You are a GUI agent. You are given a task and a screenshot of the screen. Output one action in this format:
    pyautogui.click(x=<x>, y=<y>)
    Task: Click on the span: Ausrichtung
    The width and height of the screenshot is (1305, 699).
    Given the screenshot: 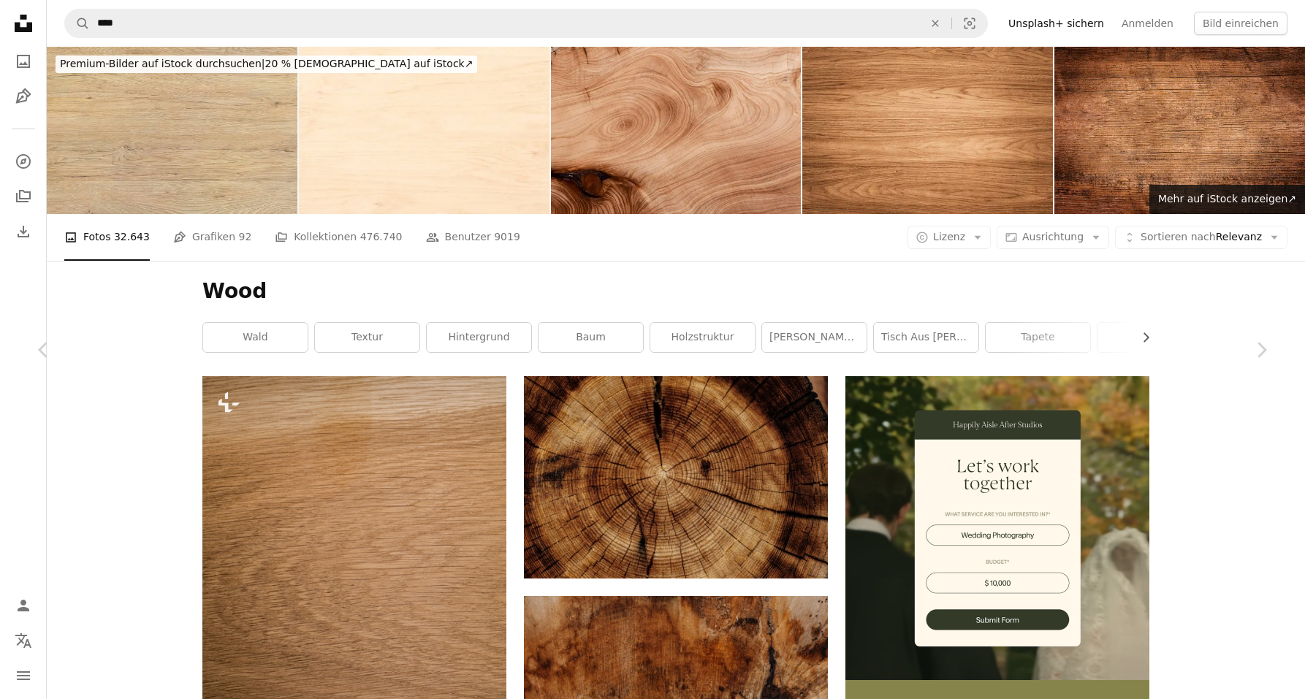 What is the action you would take?
    pyautogui.click(x=1053, y=237)
    